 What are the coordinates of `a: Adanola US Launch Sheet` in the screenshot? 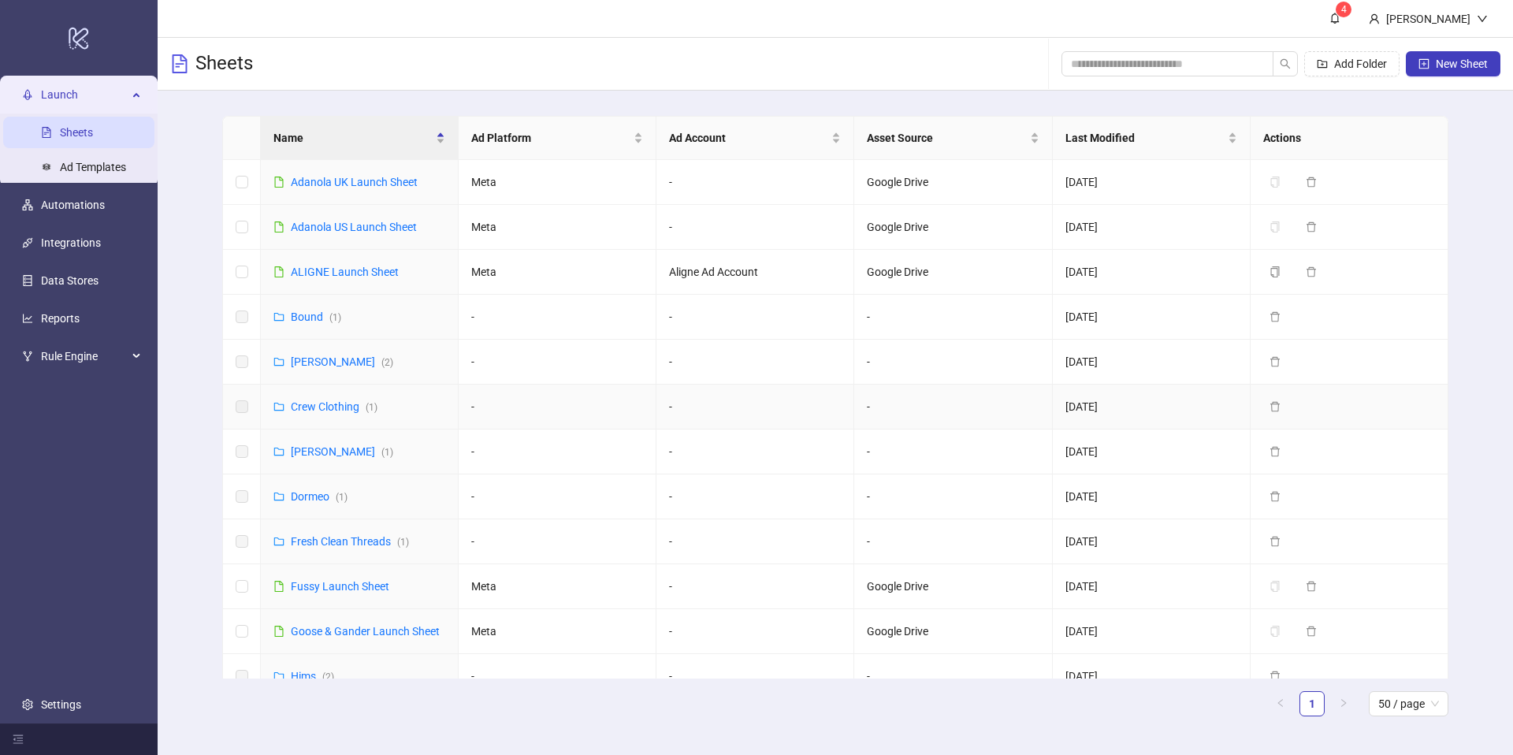 It's located at (354, 227).